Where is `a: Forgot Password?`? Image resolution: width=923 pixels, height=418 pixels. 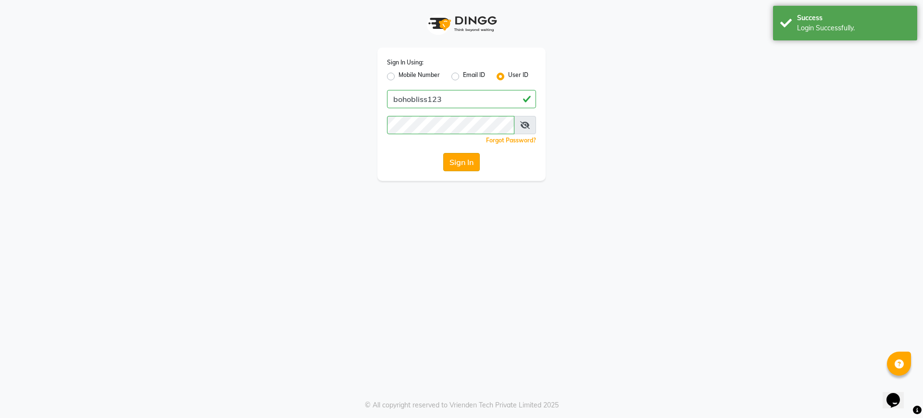 a: Forgot Password? is located at coordinates (511, 140).